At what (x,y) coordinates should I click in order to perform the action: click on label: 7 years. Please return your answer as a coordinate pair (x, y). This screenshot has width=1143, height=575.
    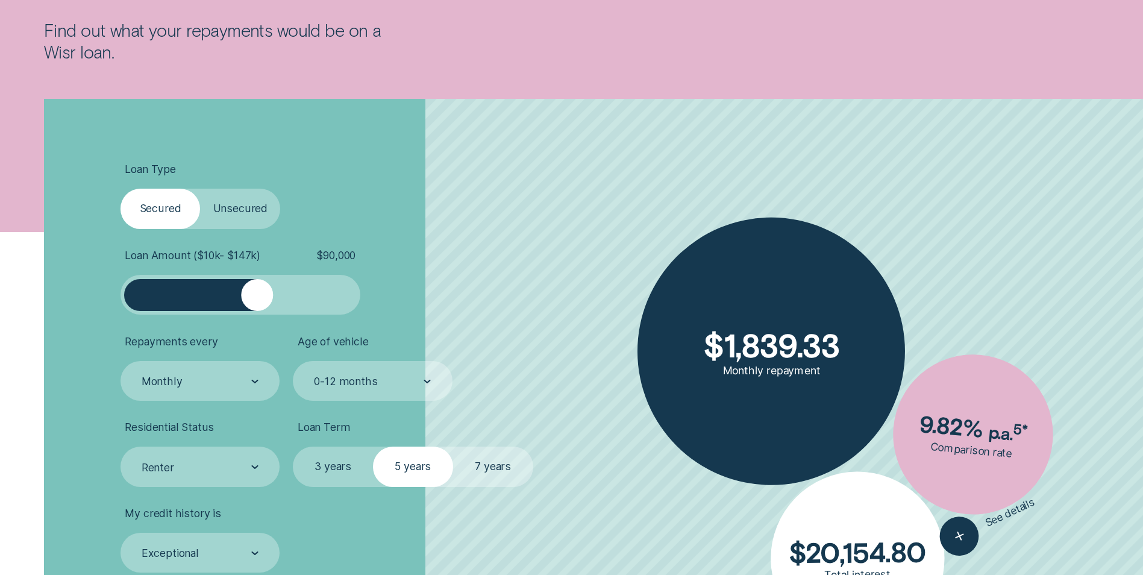
    Looking at the image, I should click on (493, 466).